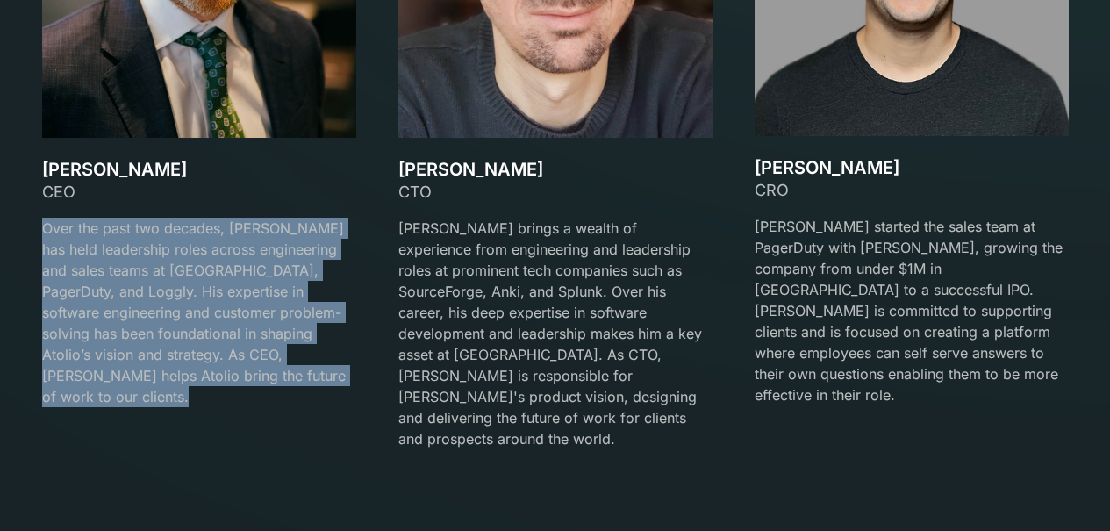 The image size is (1110, 531). I want to click on div: Chat Widget, so click(1066, 489).